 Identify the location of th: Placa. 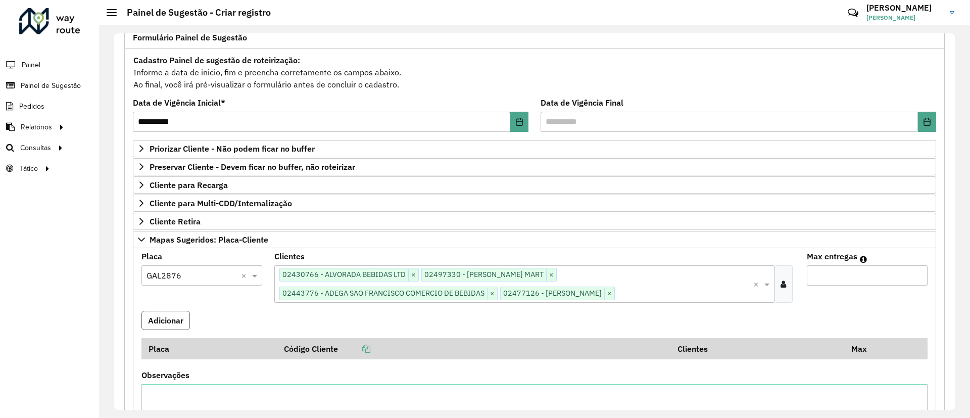
(209, 349).